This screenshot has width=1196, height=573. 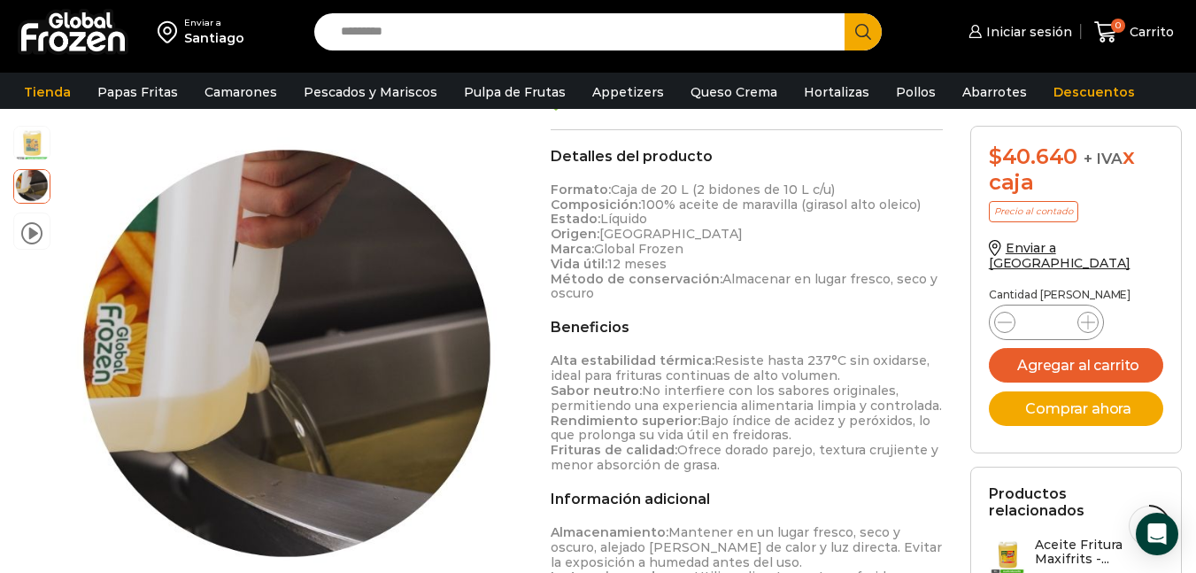 I want to click on strong: Origen:, so click(x=575, y=234).